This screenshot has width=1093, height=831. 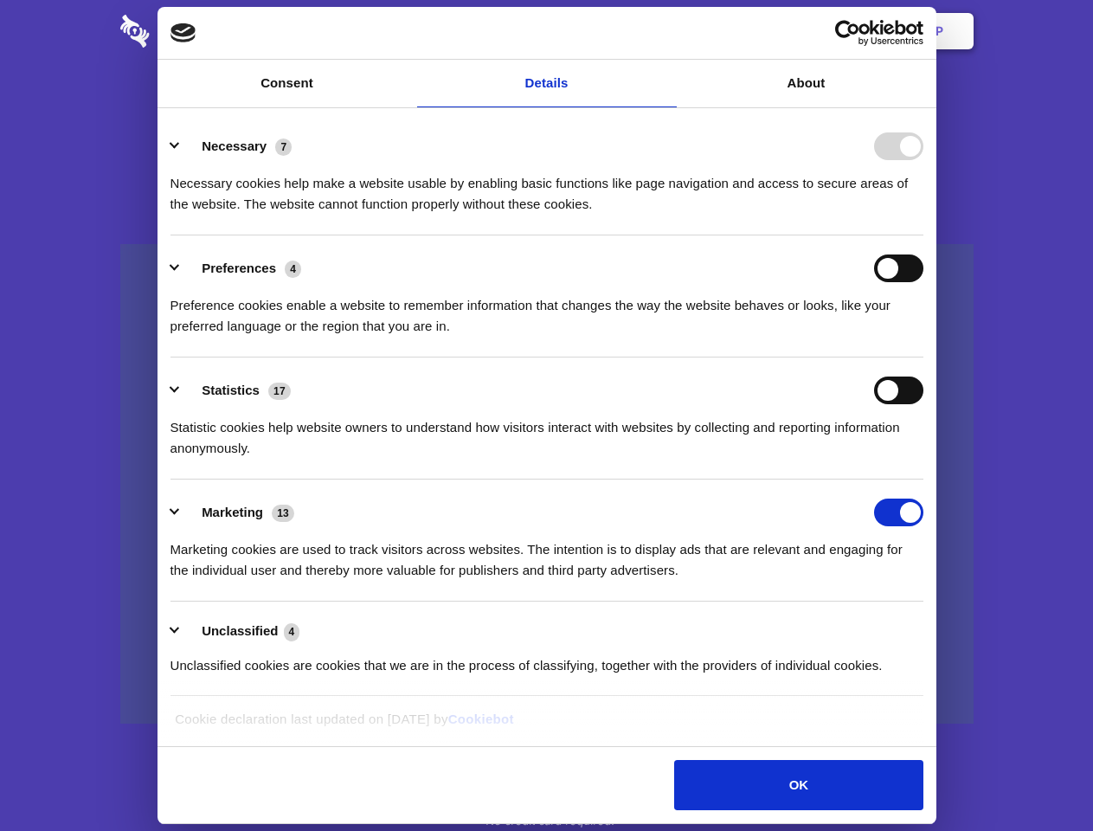 I want to click on img: logo, so click(x=184, y=33).